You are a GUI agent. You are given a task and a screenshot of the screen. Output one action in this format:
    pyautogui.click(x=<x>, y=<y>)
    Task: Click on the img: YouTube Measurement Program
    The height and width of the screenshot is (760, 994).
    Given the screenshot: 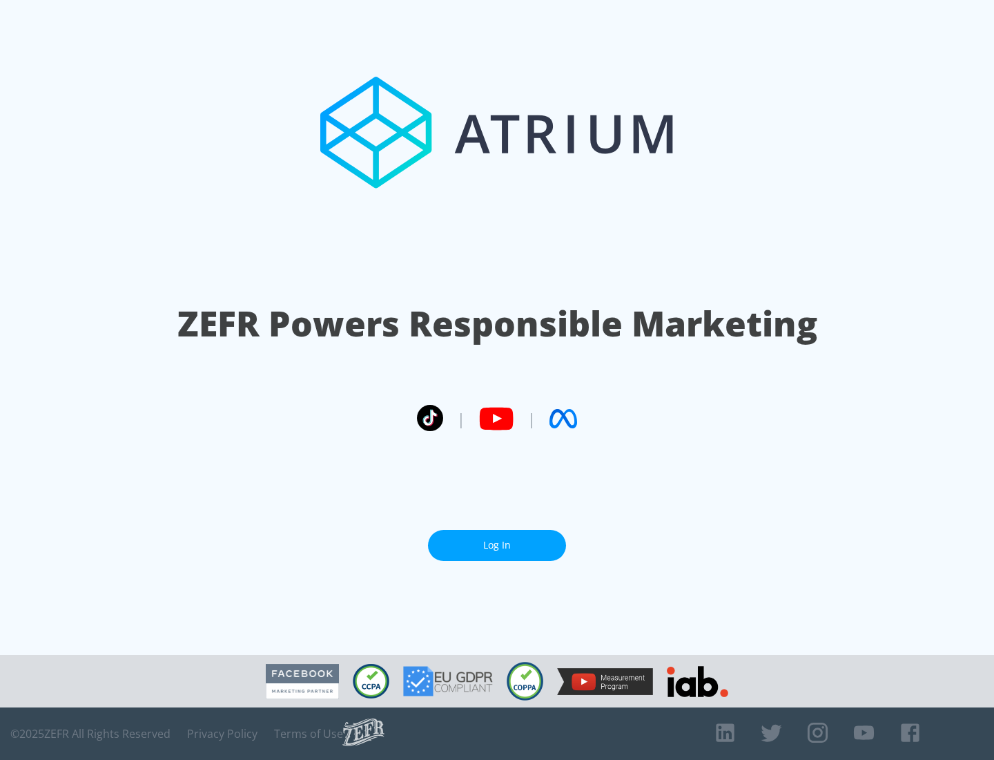 What is the action you would take?
    pyautogui.click(x=605, y=681)
    